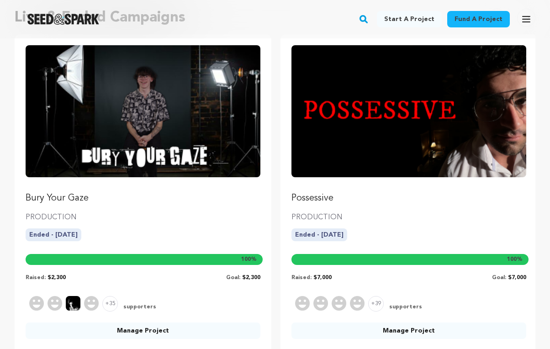 This screenshot has height=349, width=550. I want to click on img: Seed&Spark Logo Dark Mode, so click(63, 19).